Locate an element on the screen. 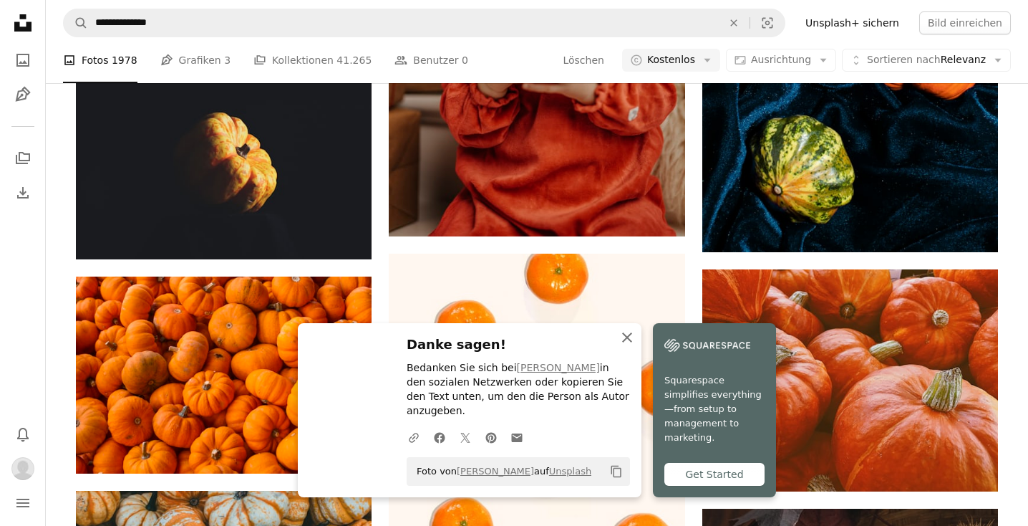 The width and height of the screenshot is (1028, 526). a: Via E-Mail teilen teilen is located at coordinates (517, 437).